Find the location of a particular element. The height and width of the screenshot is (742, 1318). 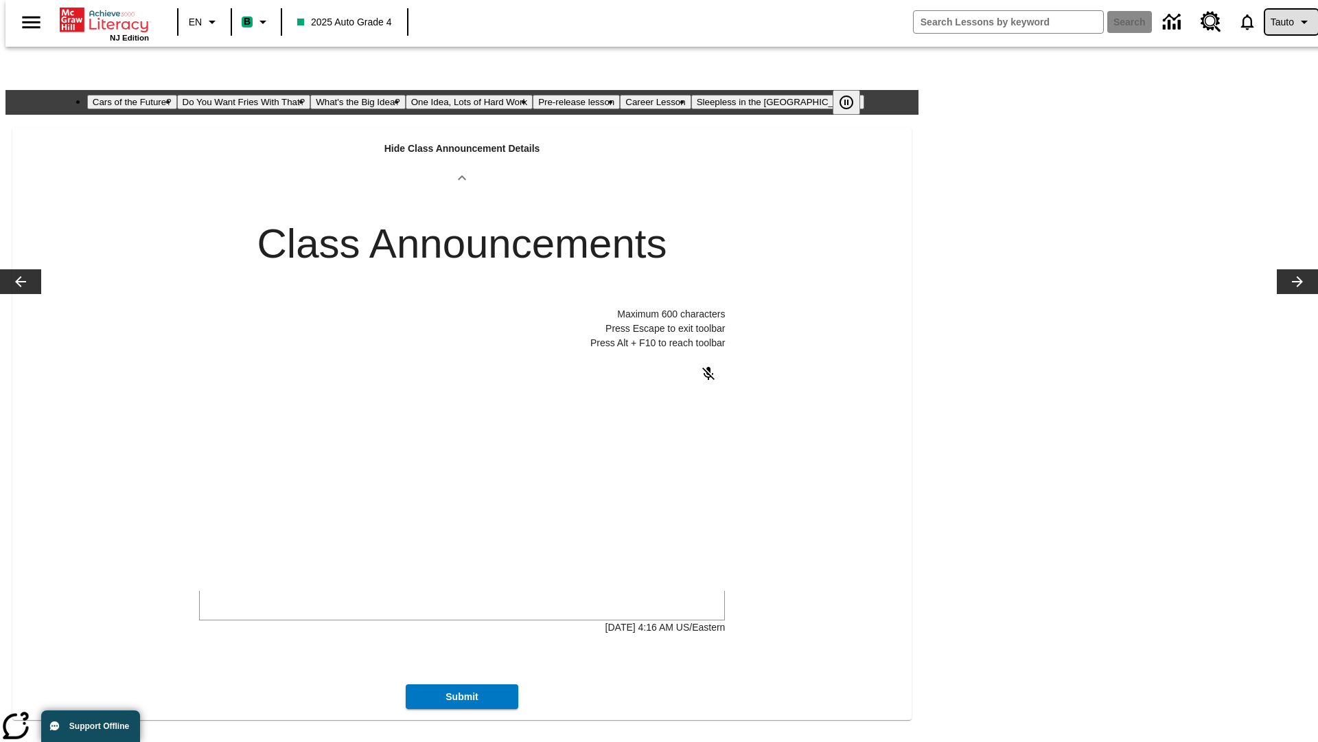

button: Profile/Settings is located at coordinates (1292, 22).